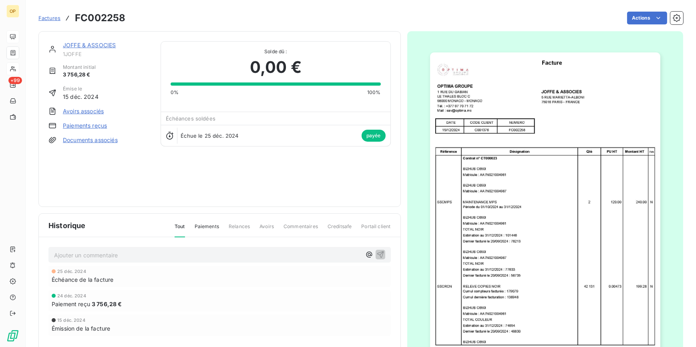 This screenshot has height=347, width=696. What do you see at coordinates (81, 89) in the screenshot?
I see `span: Émise le` at bounding box center [81, 89].